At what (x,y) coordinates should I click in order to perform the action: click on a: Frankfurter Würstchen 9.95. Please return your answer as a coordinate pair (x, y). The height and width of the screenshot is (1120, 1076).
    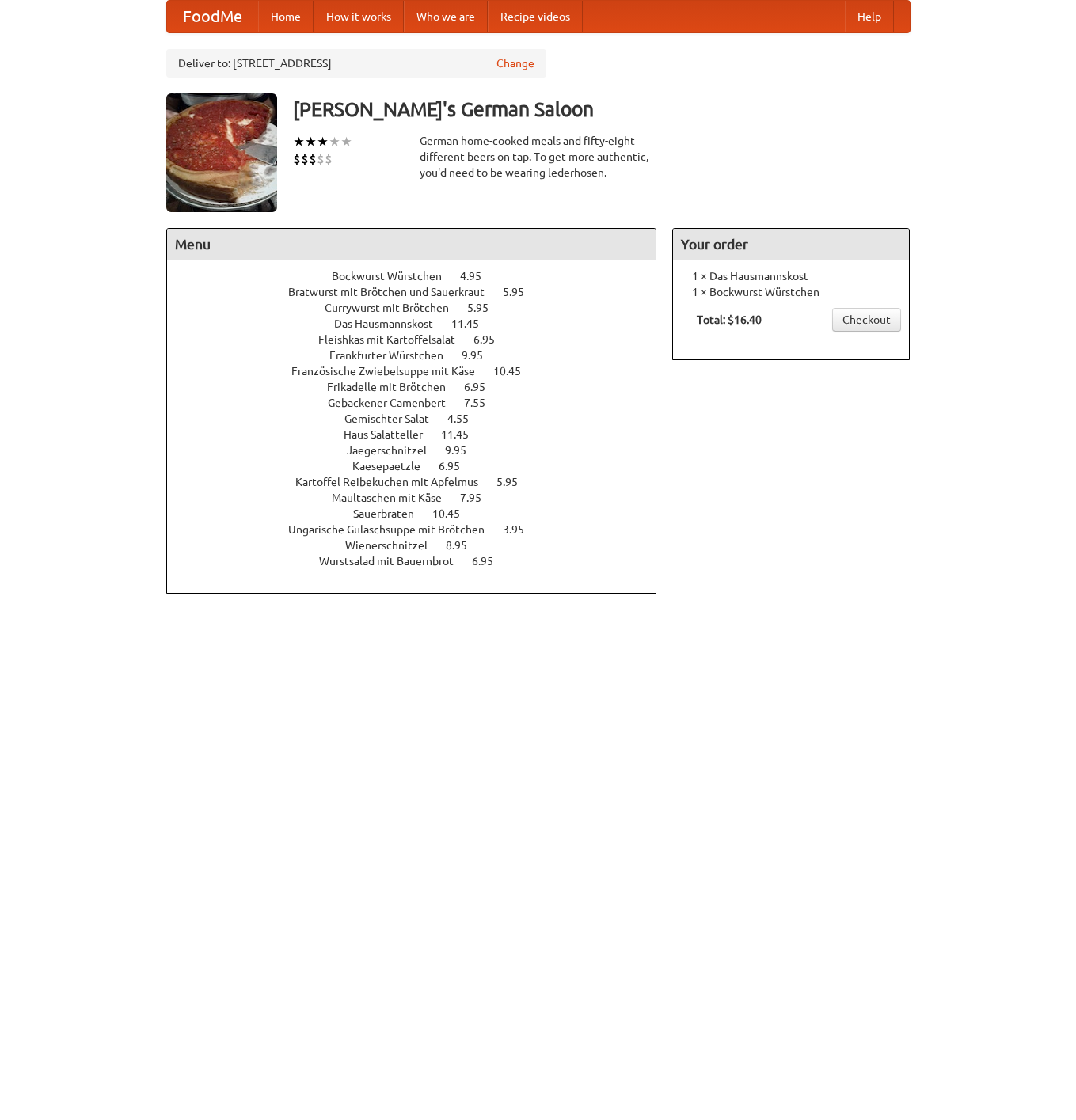
    Looking at the image, I should click on (420, 356).